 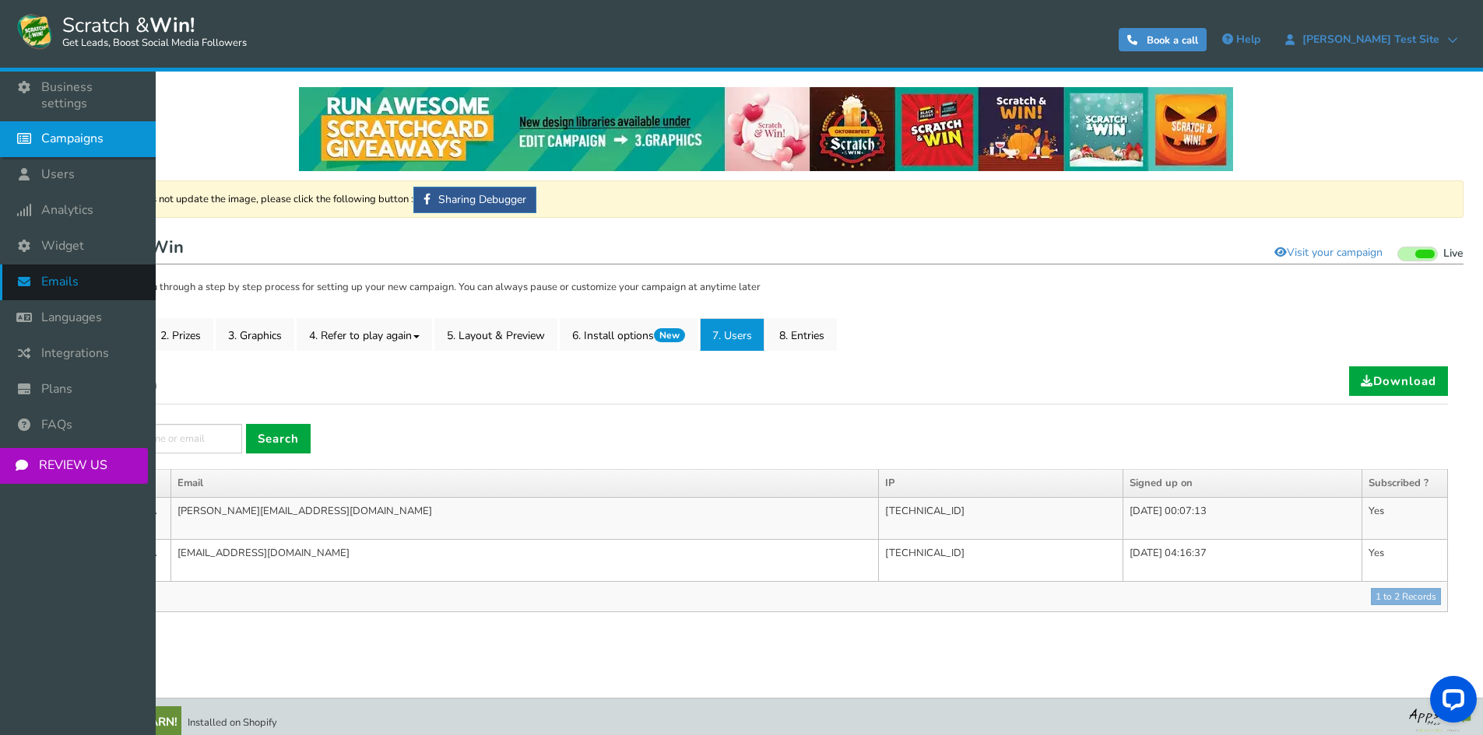 I want to click on a: Book a call, so click(x=1162, y=40).